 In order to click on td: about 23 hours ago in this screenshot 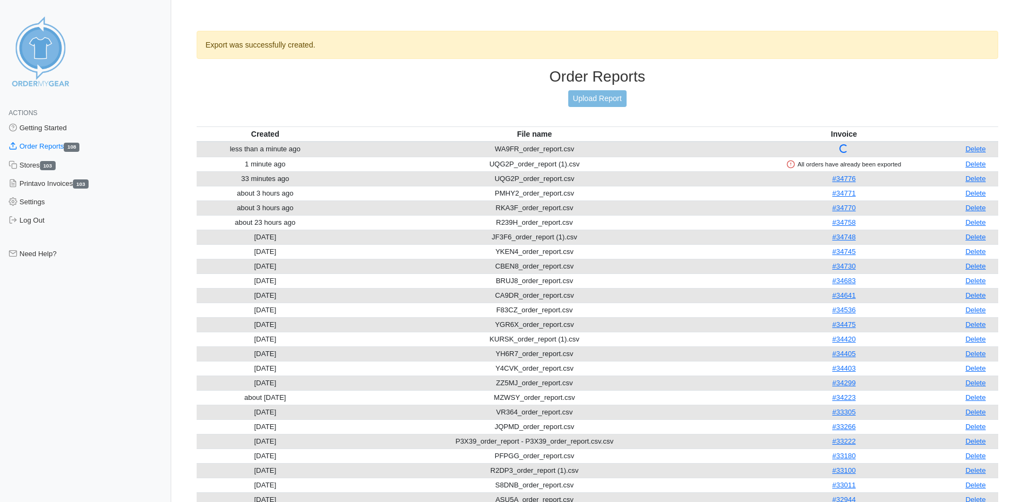, I will do `click(265, 222)`.